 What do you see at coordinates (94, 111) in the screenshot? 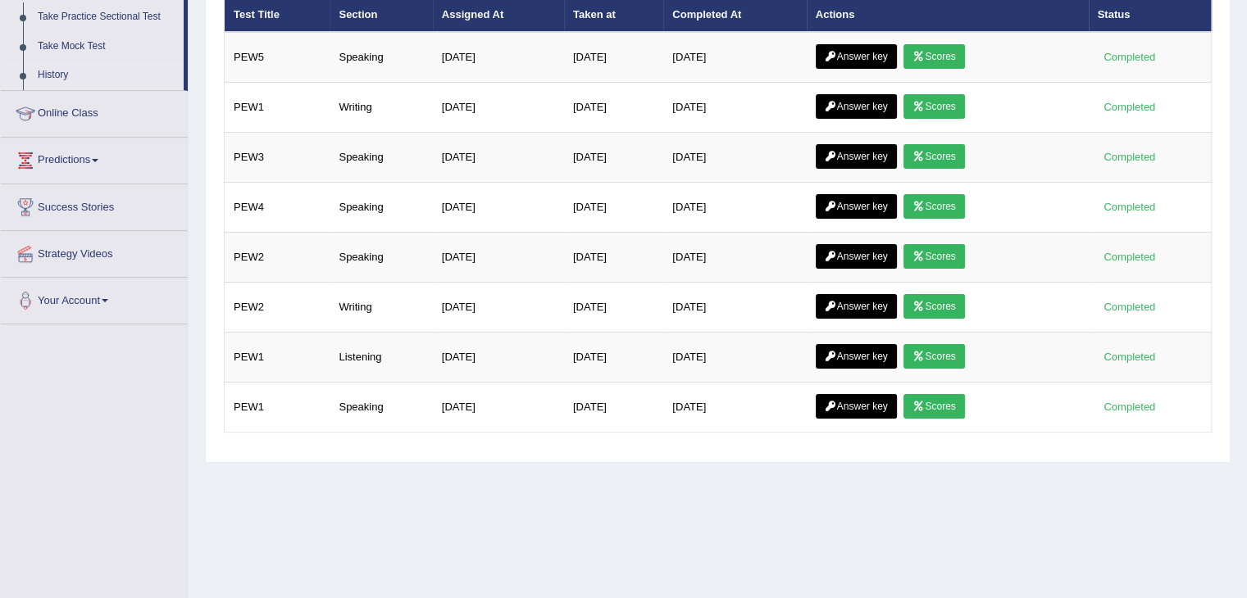
I see `a: Online Class` at bounding box center [94, 111].